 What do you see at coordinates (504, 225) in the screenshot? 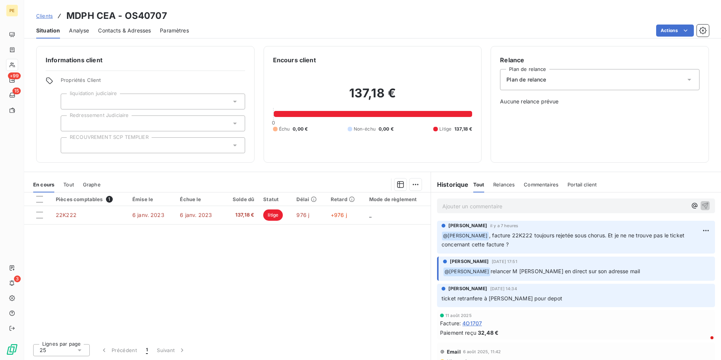
I see `span: il y a 7 heures` at bounding box center [504, 225].